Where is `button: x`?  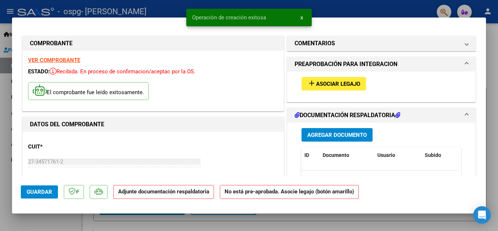
button: x is located at coordinates (302, 18).